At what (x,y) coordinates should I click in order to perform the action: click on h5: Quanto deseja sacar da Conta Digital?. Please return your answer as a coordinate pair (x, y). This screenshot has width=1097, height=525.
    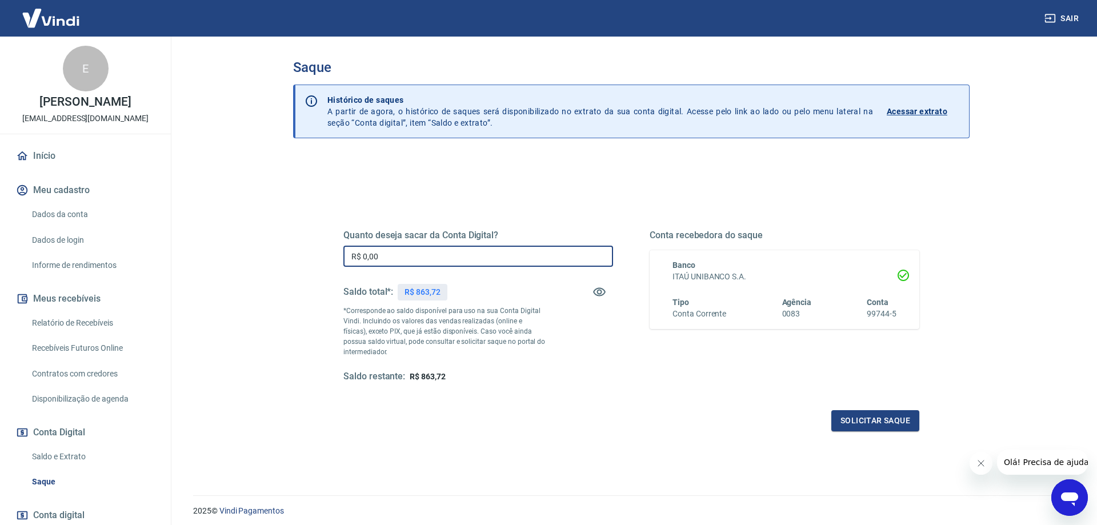
    Looking at the image, I should click on (478, 235).